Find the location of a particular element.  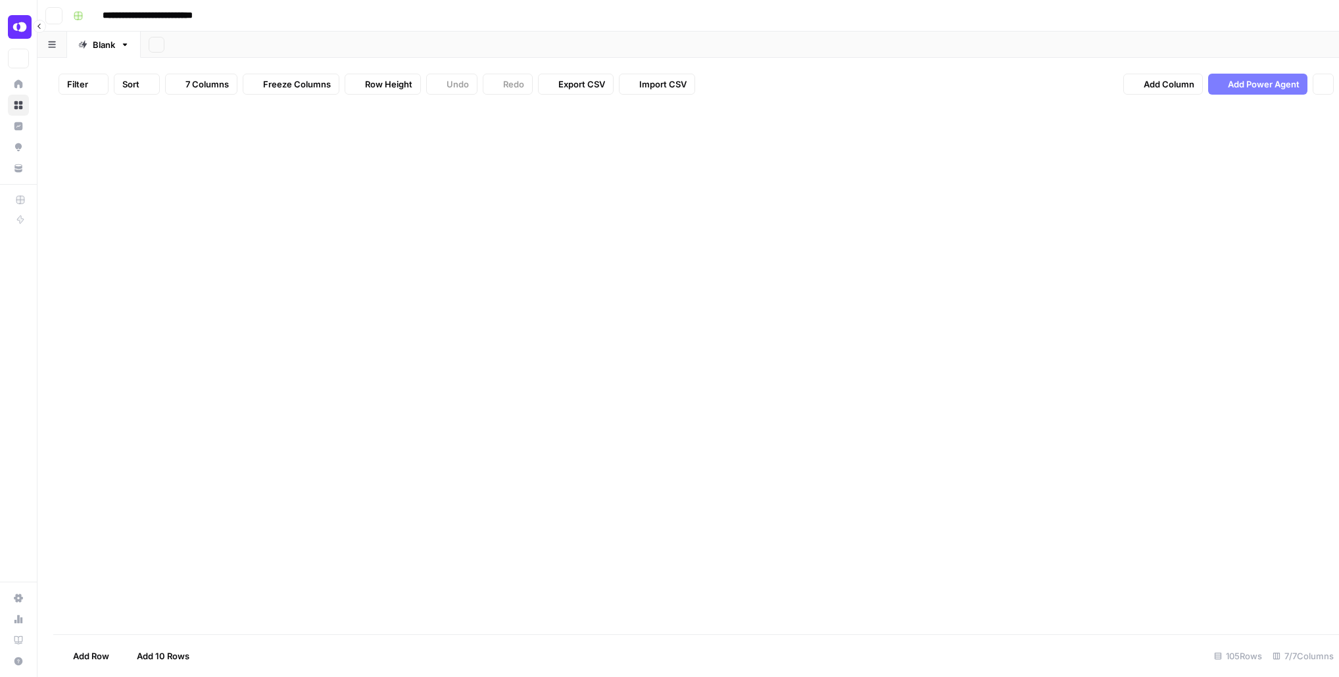

span: Row Height is located at coordinates (389, 84).